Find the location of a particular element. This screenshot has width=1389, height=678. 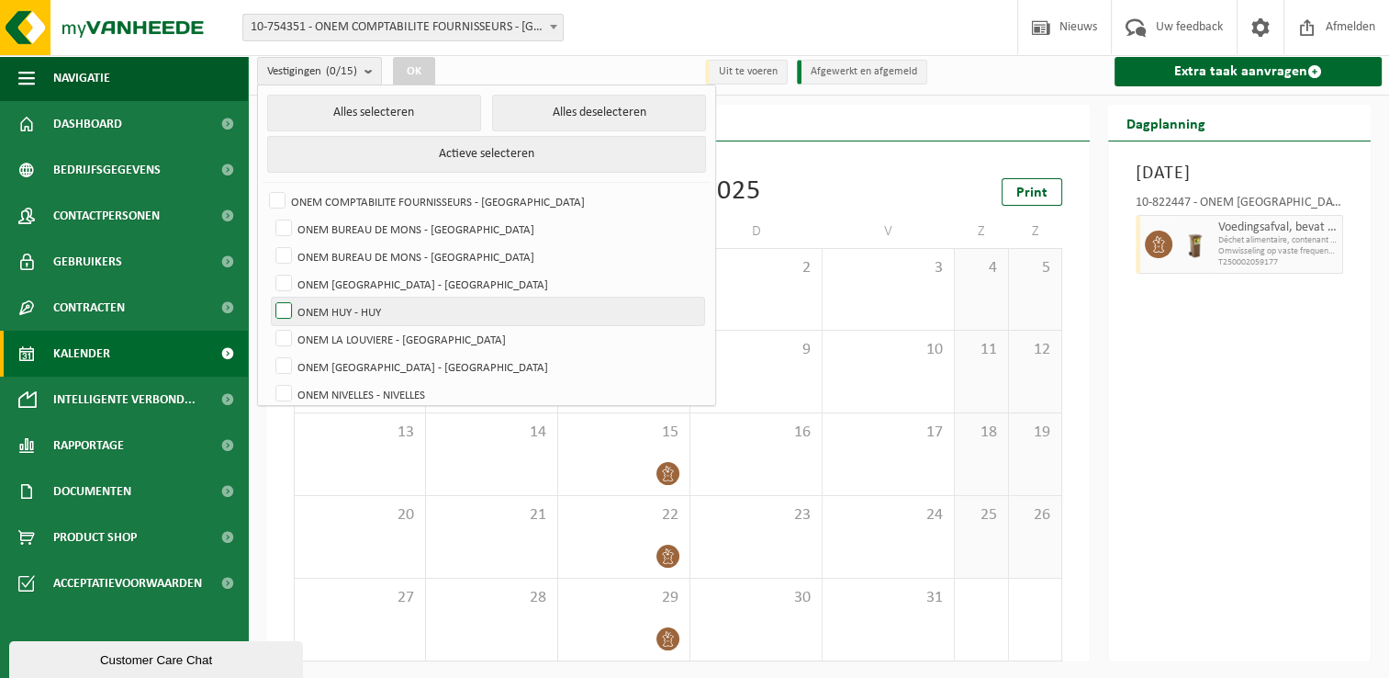

span: 19 is located at coordinates (1036, 432).